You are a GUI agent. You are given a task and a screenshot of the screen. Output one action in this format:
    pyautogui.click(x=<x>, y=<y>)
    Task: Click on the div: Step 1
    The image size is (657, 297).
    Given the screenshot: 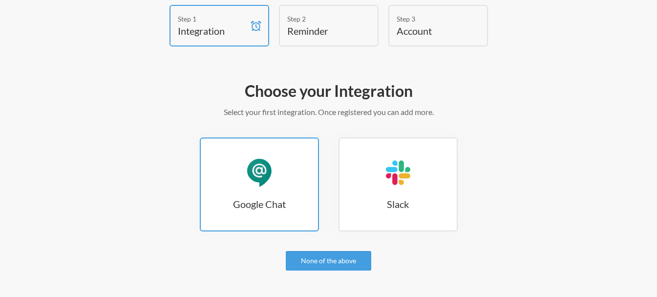 What is the action you would take?
    pyautogui.click(x=212, y=19)
    